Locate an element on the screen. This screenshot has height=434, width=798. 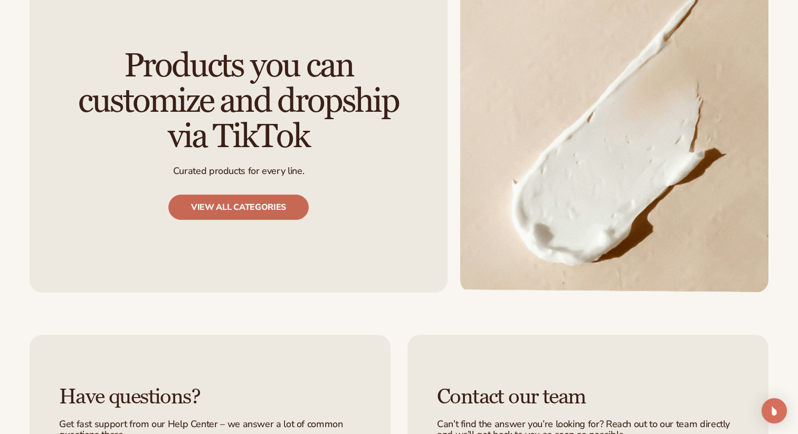
h3: Contact our team is located at coordinates (588, 397).